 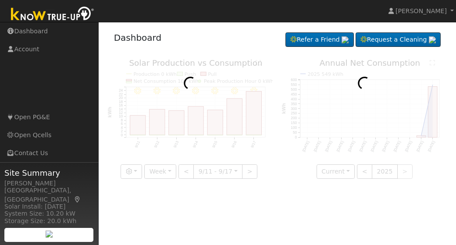 What do you see at coordinates (49, 214) in the screenshot?
I see `div: System Size: 10.20 kW` at bounding box center [49, 214].